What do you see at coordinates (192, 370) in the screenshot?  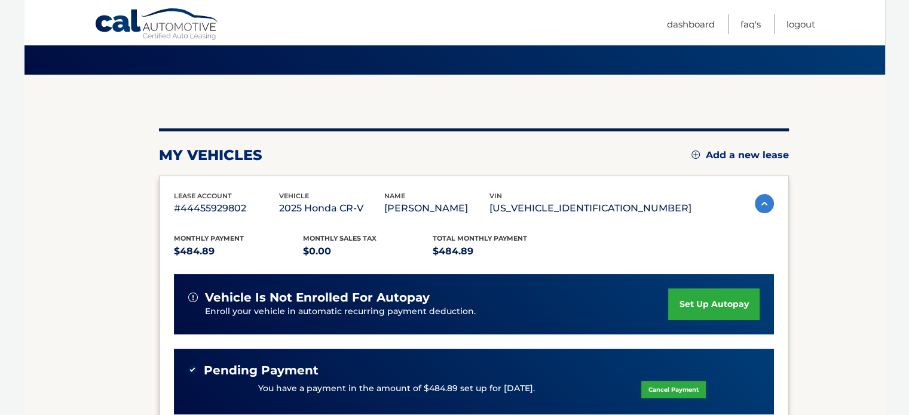 I see `img: check-green.svg` at bounding box center [192, 370].